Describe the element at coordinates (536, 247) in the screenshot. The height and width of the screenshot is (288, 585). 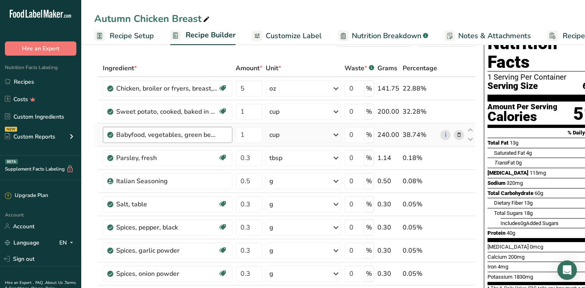
I see `span: 0mcg` at that location.